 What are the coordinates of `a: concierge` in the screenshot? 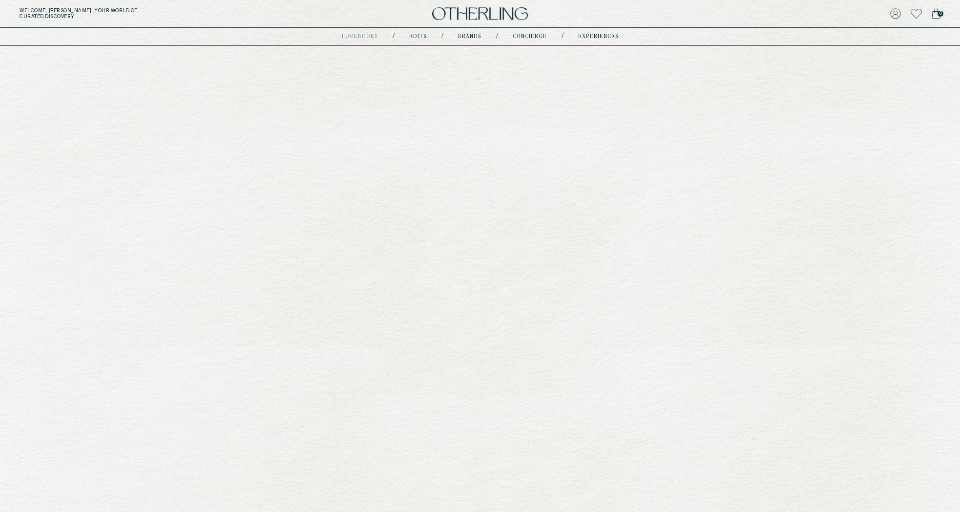 It's located at (530, 37).